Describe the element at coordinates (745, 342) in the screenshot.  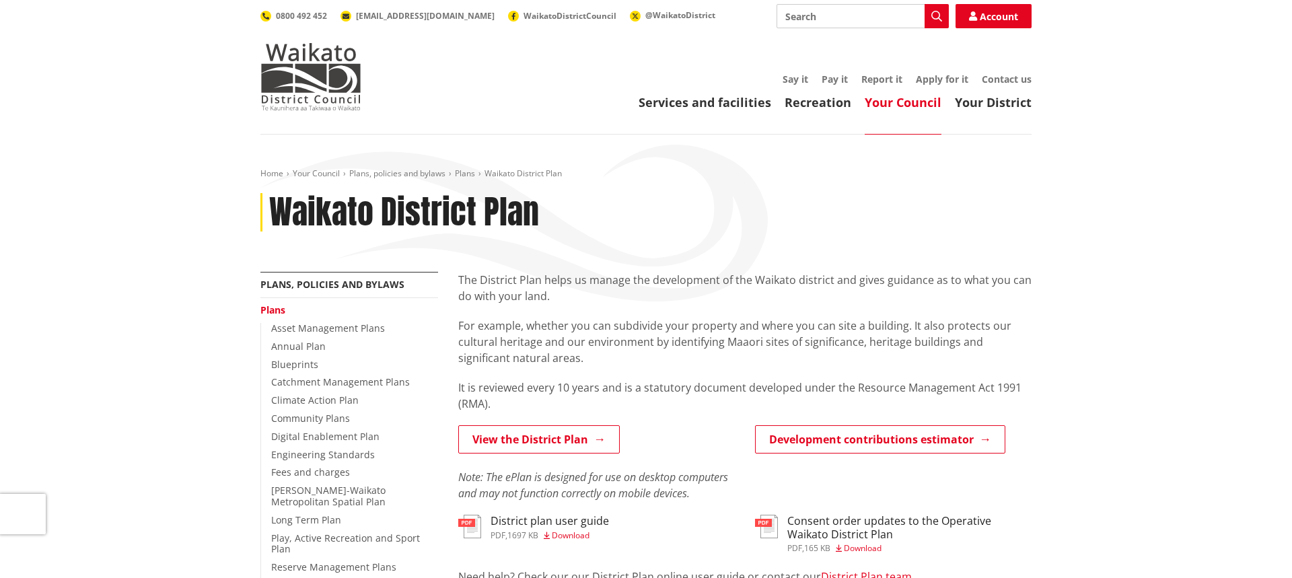
I see `p: For example, whether you can subdivide your property and where you can site a building. It also p...` at that location.